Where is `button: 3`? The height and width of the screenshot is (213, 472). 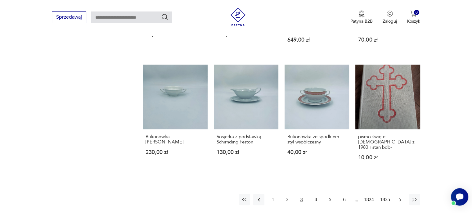
button: 3 is located at coordinates (302, 200).